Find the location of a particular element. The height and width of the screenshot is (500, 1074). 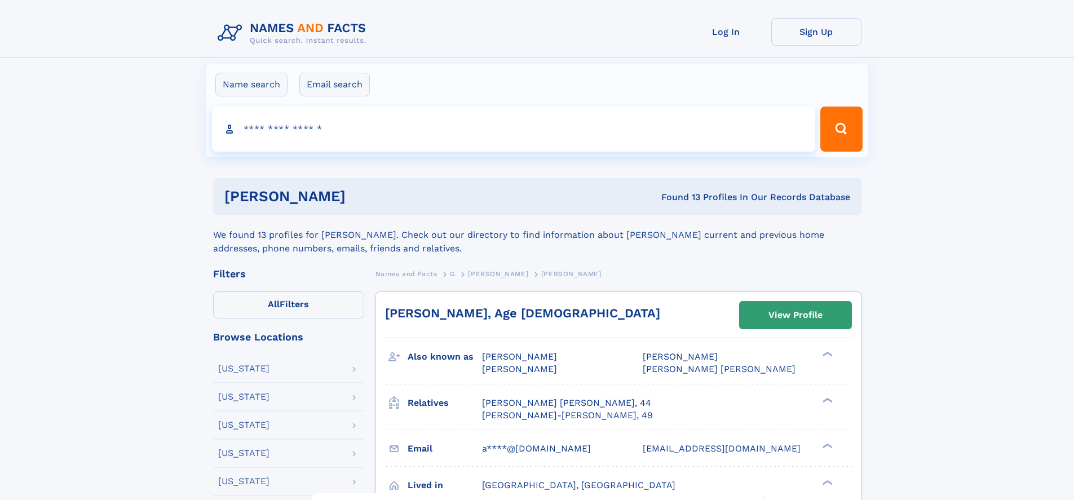

a: View Profile is located at coordinates (796, 315).